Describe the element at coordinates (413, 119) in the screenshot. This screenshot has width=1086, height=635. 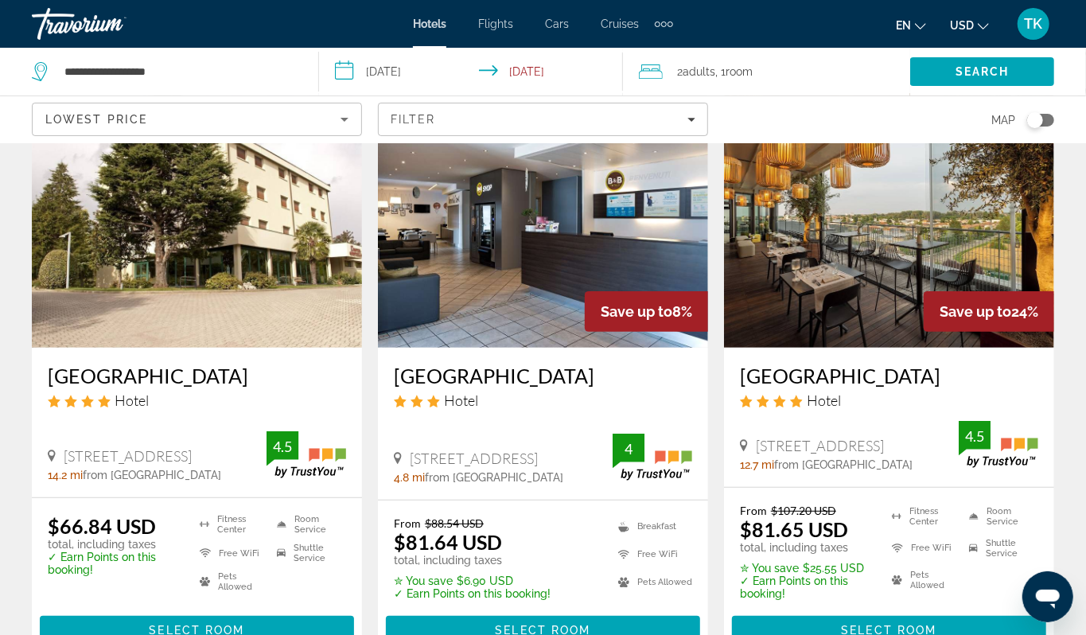
I see `span: Filter` at that location.